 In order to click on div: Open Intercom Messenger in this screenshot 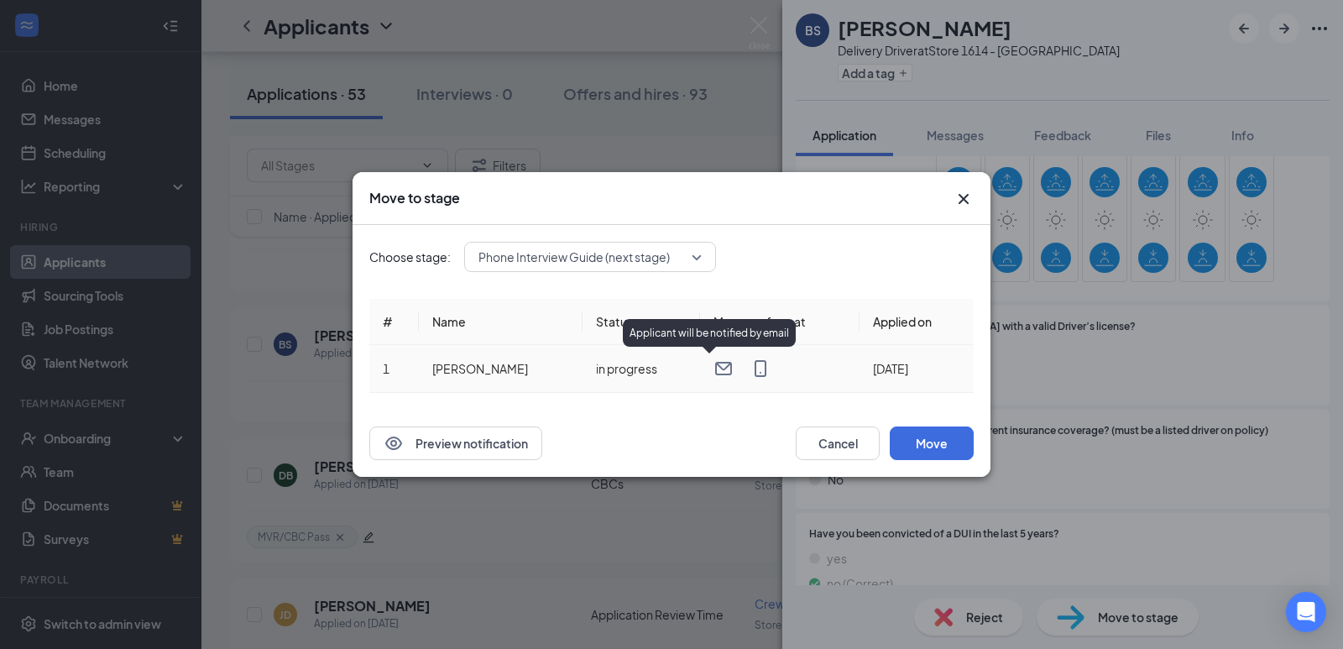, I will do `click(1306, 612)`.